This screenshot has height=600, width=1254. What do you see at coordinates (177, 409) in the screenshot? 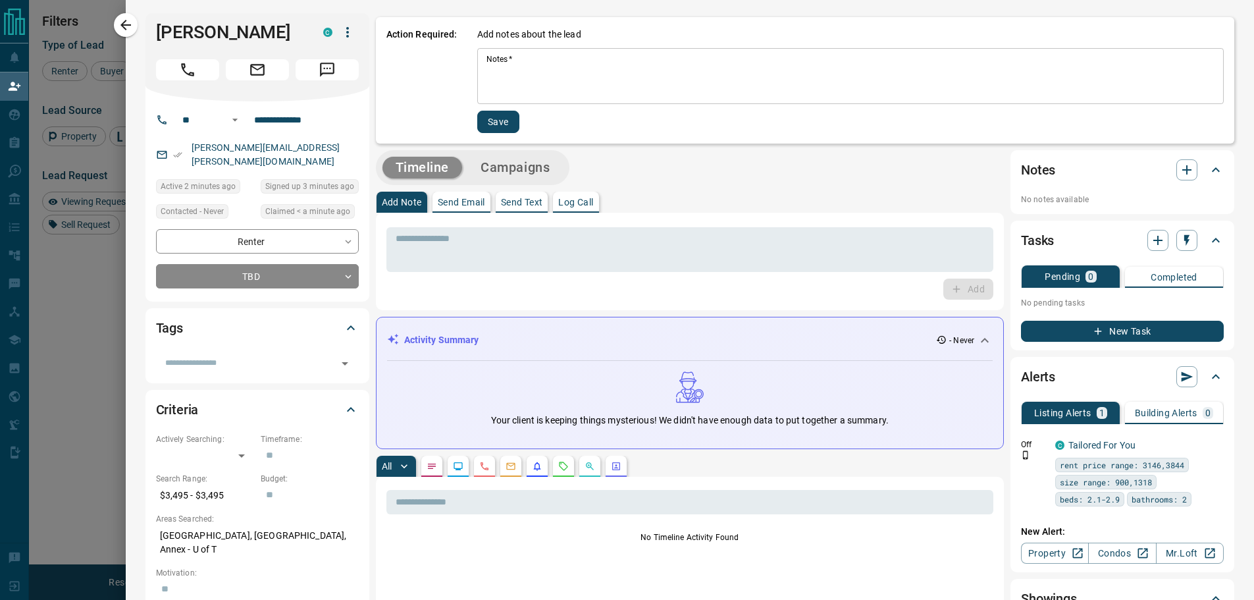
I see `h2: Criteria` at bounding box center [177, 409].